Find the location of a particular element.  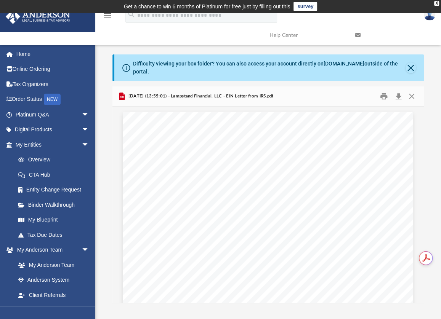

i: search is located at coordinates (131, 14).